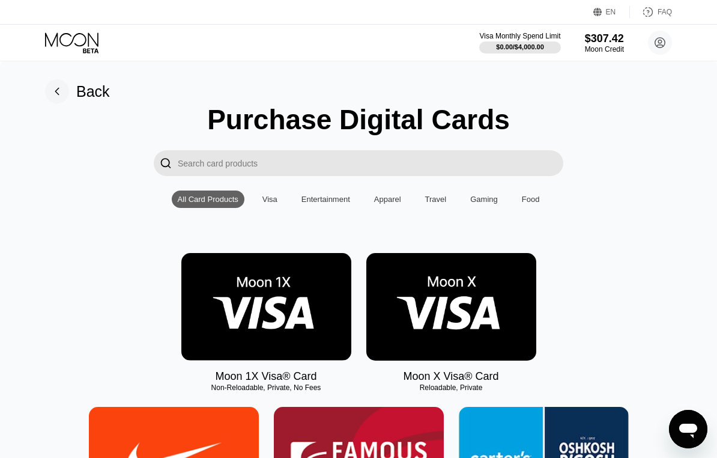 The height and width of the screenshot is (458, 717). Describe the element at coordinates (370, 163) in the screenshot. I see `input: Search card products` at that location.